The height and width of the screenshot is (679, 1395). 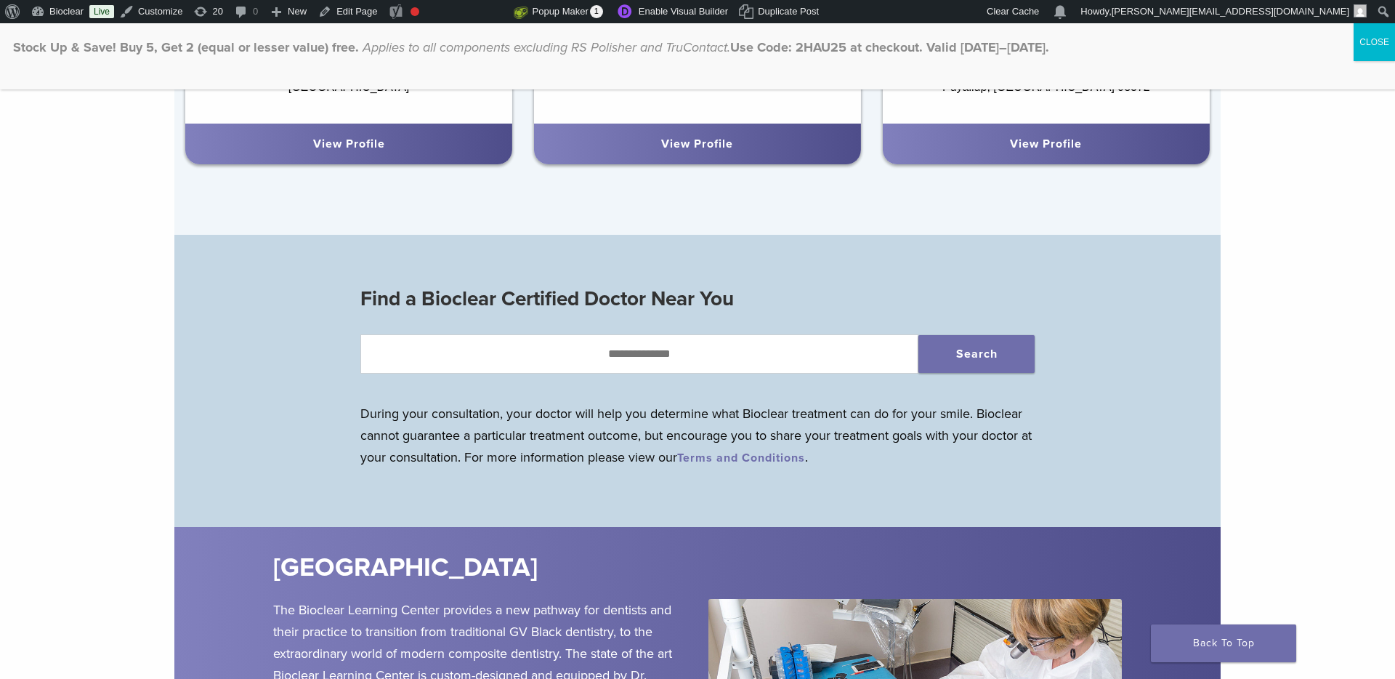 What do you see at coordinates (415, 12) in the screenshot?
I see `div: Focus keyphrase not set` at bounding box center [415, 12].